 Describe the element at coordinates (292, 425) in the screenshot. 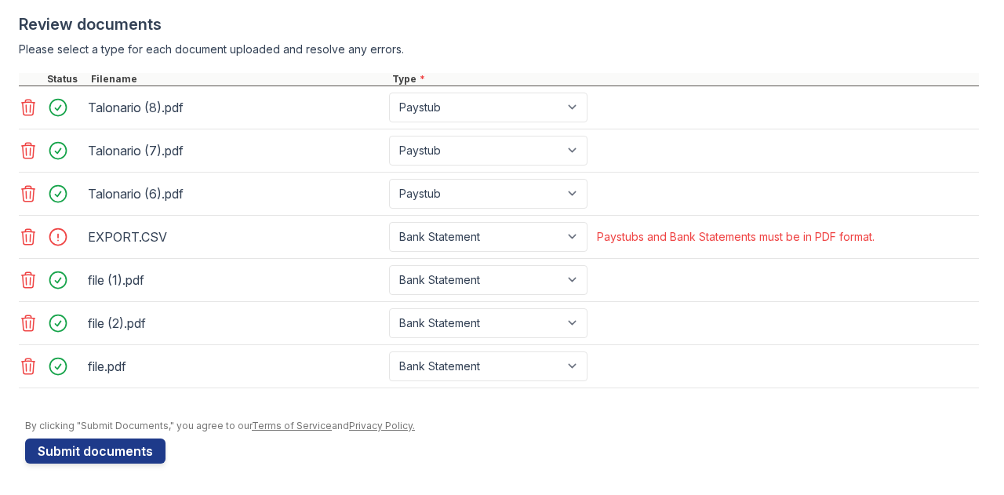

I see `a: Terms of Service` at that location.